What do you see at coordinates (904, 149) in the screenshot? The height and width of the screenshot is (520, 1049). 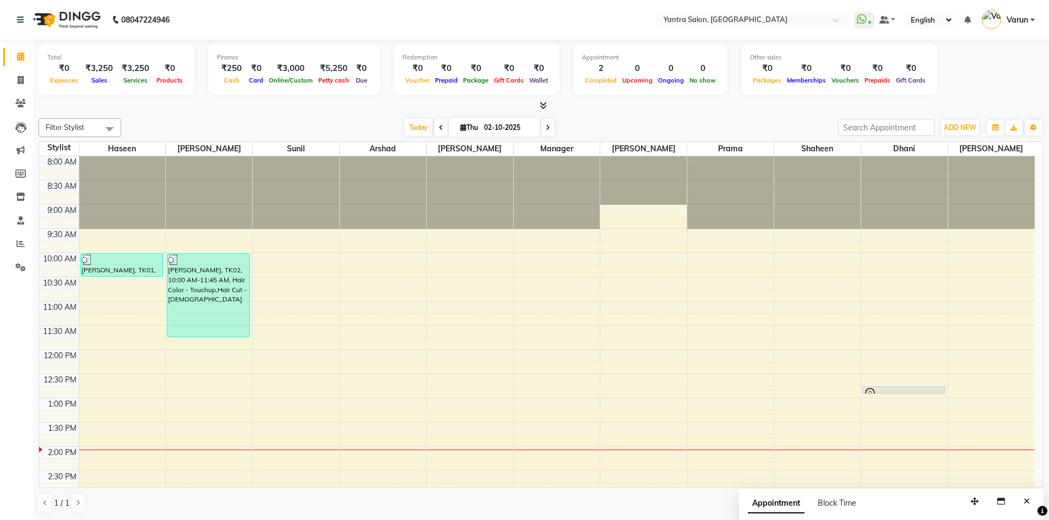 I see `span: Dhani` at bounding box center [904, 149].